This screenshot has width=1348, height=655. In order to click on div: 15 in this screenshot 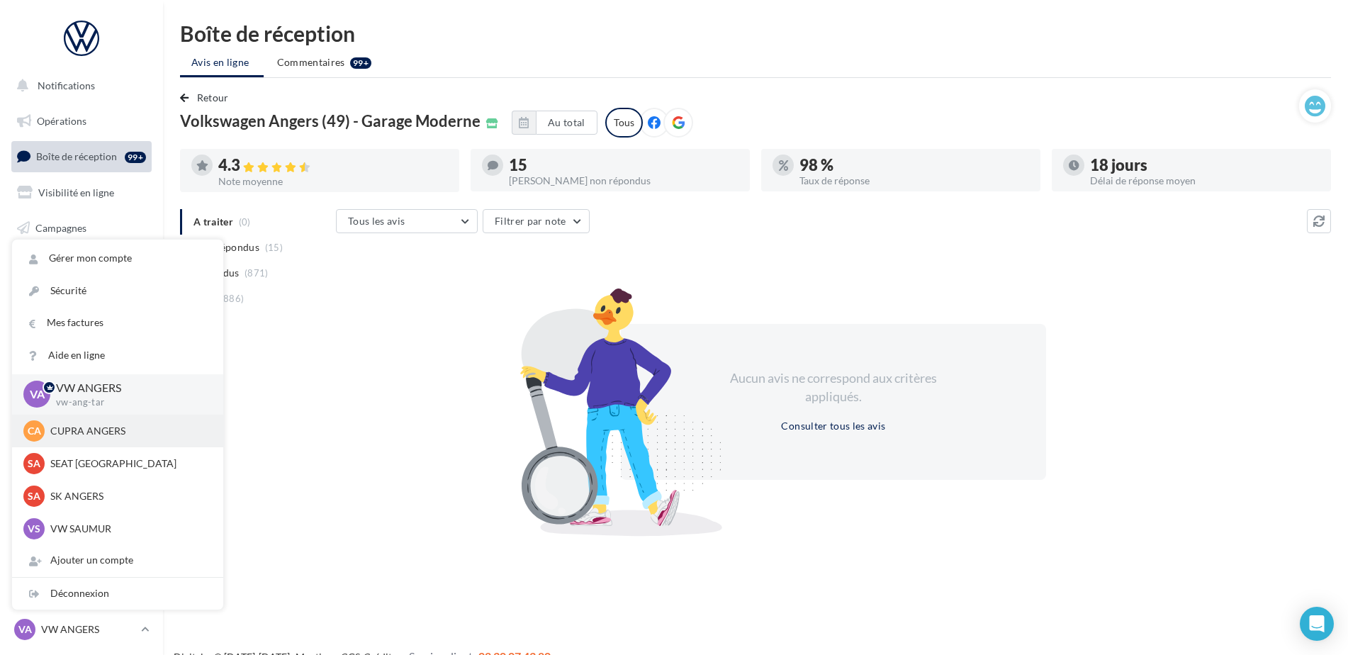, I will do `click(624, 165)`.